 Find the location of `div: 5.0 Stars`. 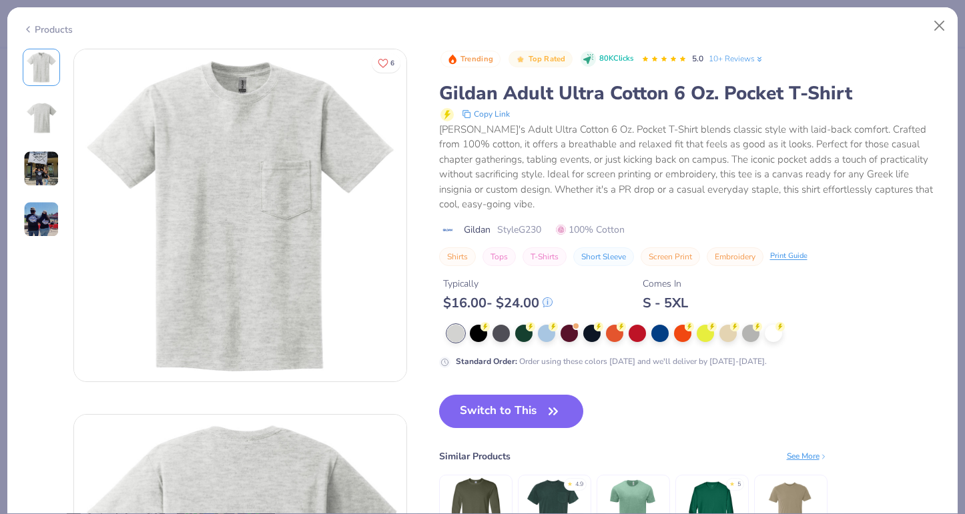

div: 5.0 Stars is located at coordinates (664, 59).